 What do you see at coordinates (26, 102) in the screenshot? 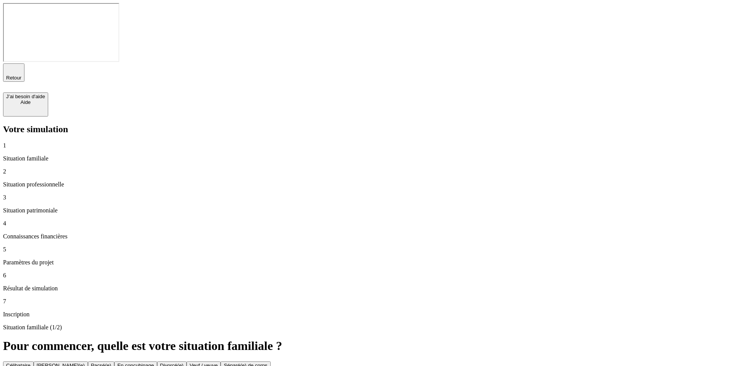
I see `div: Aide` at bounding box center [26, 102].